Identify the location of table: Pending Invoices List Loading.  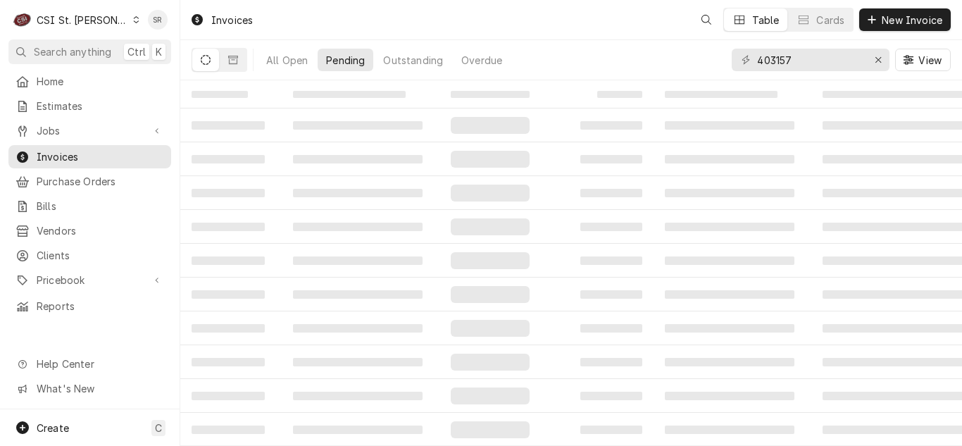
(571, 263).